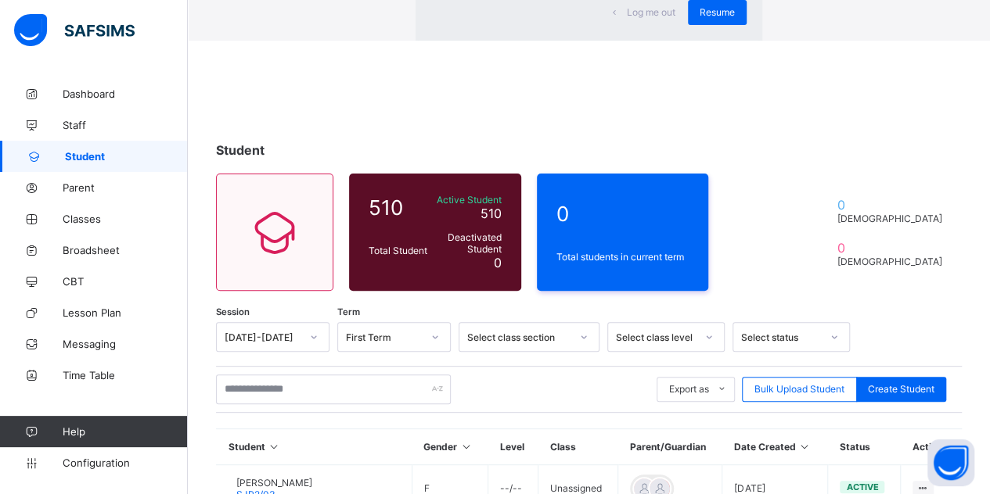  Describe the element at coordinates (623, 257) in the screenshot. I see `span: Total students in current term` at that location.